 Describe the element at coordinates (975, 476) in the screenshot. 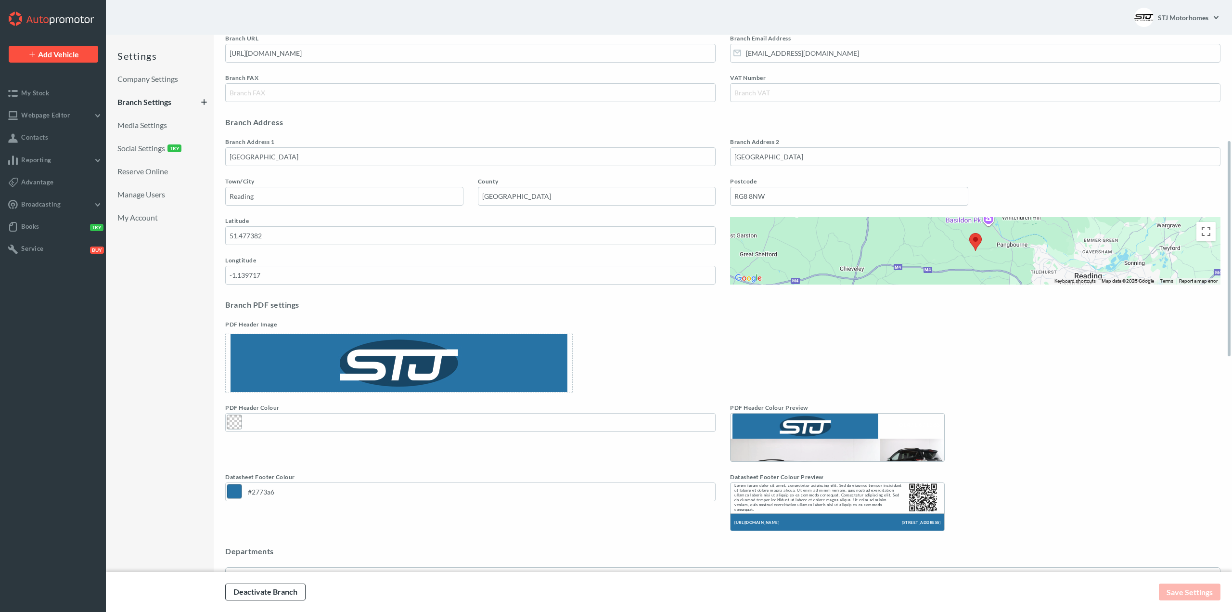

I see `label: Datasheet Footer Colour Preview` at that location.